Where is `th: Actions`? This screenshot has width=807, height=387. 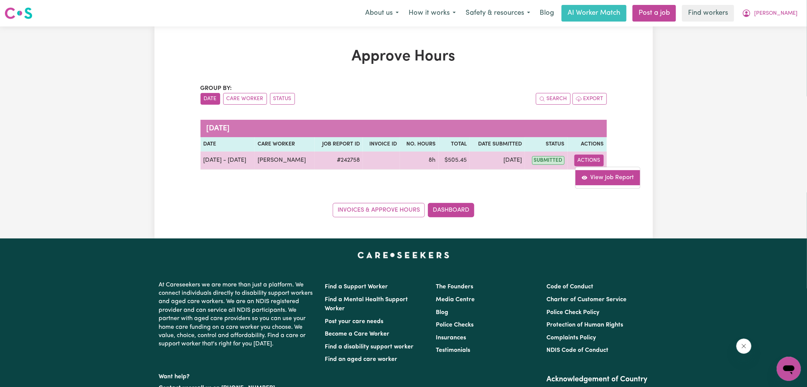 th: Actions is located at coordinates (587, 144).